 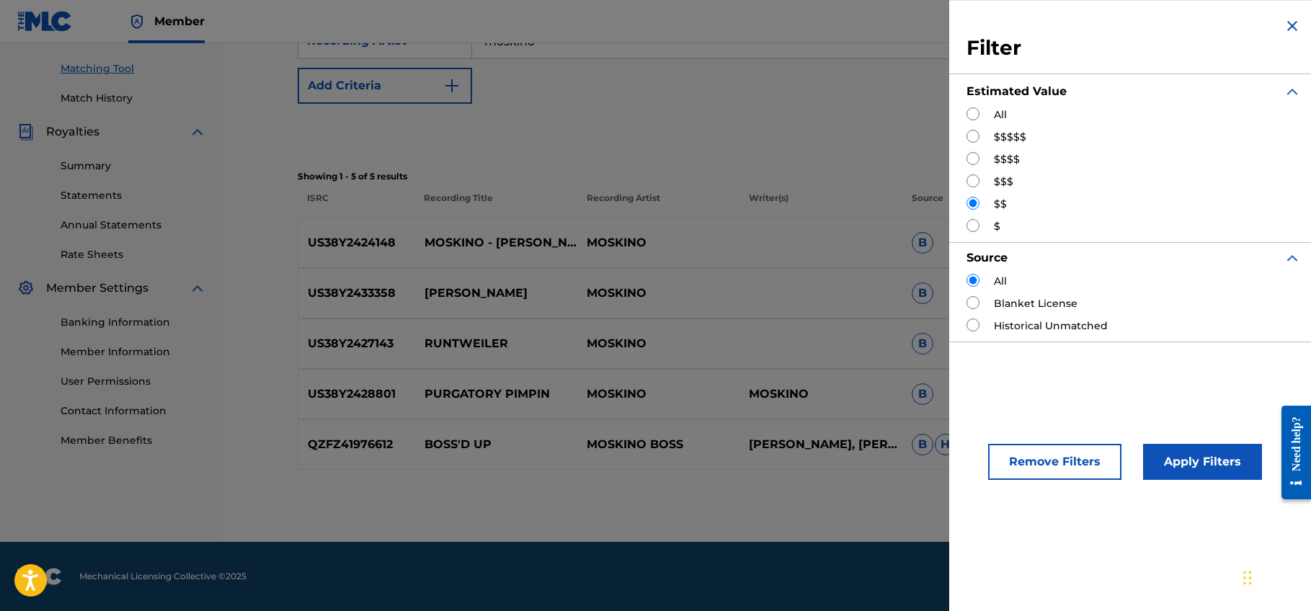 I want to click on div: Need help?, so click(x=25, y=50).